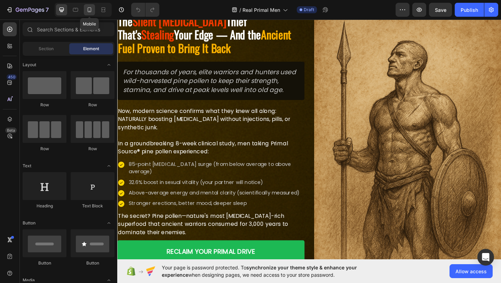 The width and height of the screenshot is (501, 283). Describe the element at coordinates (11, 77) in the screenshot. I see `div: 450` at that location.